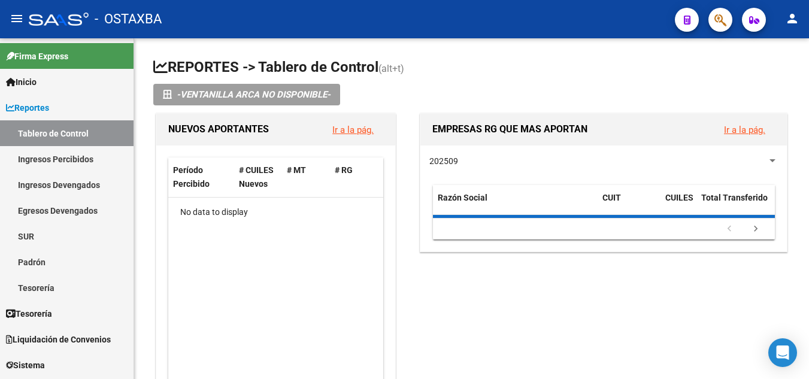 The image size is (809, 379). Describe the element at coordinates (296, 170) in the screenshot. I see `span: # MT` at that location.